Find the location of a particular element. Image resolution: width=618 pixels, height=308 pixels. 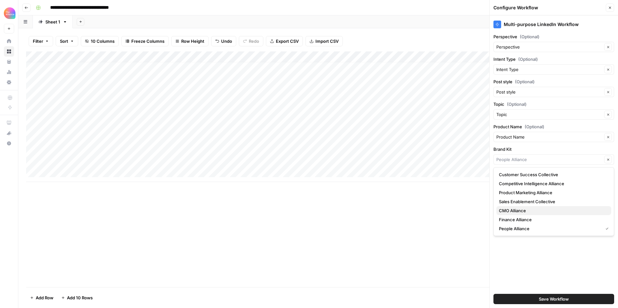

input: Product Name is located at coordinates (549, 137).